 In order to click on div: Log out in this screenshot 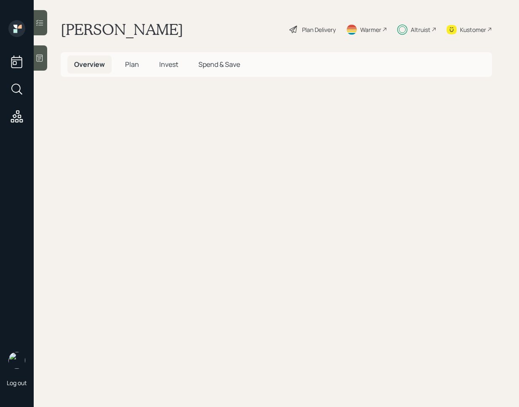, I will do `click(17, 383)`.